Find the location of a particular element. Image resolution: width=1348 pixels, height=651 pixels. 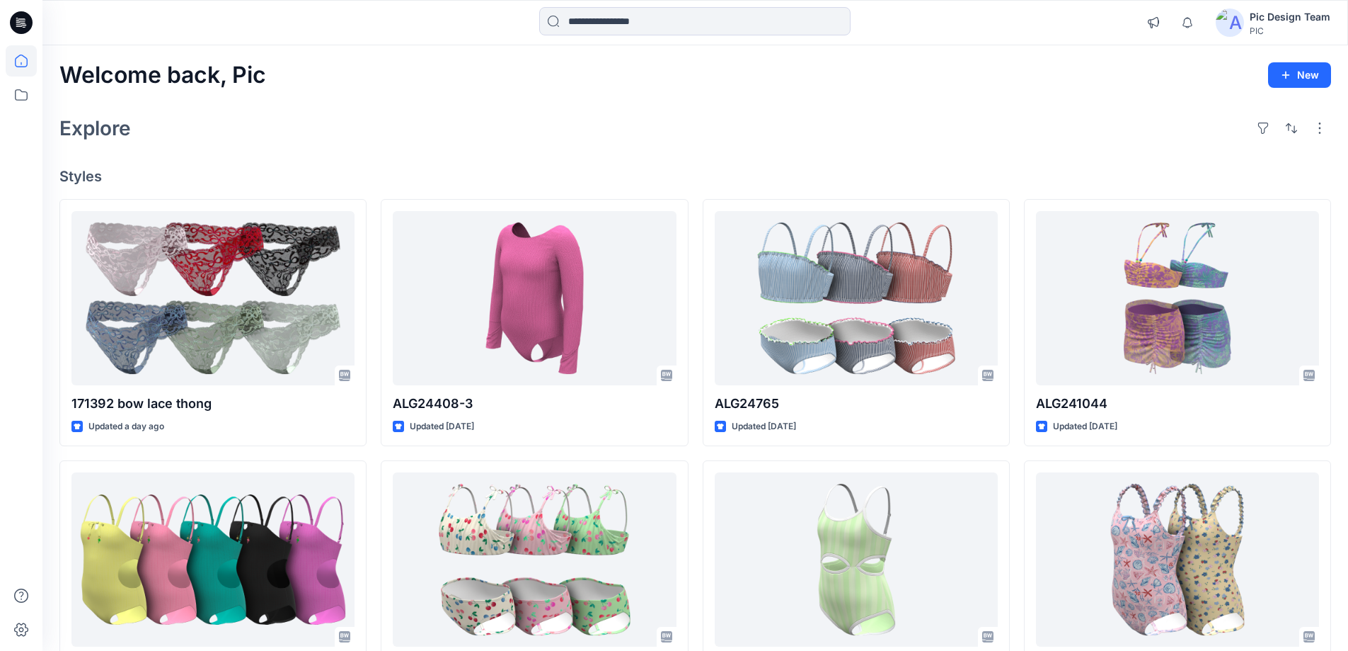

a: ALG24766 is located at coordinates (534, 559).